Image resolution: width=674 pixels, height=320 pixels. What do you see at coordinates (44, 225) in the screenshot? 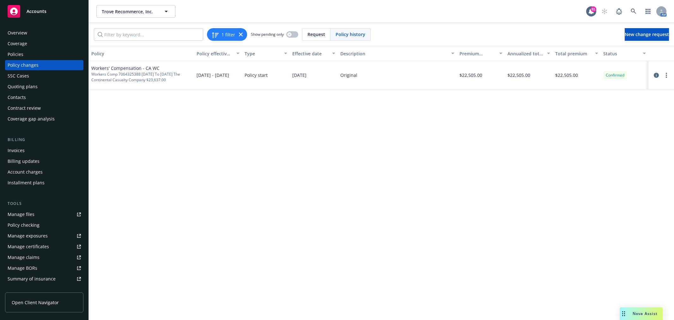
I see `a: Policy checking` at bounding box center [44, 225].